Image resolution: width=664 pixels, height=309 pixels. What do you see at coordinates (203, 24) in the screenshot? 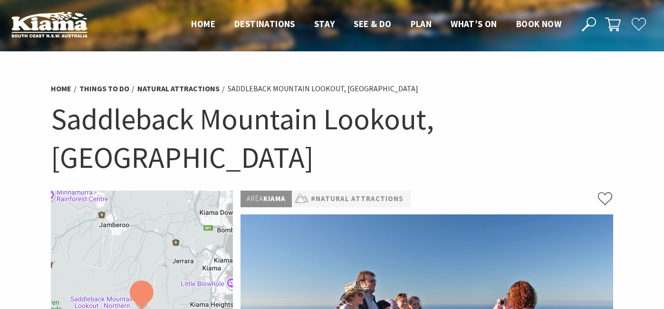
I see `span: Home` at bounding box center [203, 24].